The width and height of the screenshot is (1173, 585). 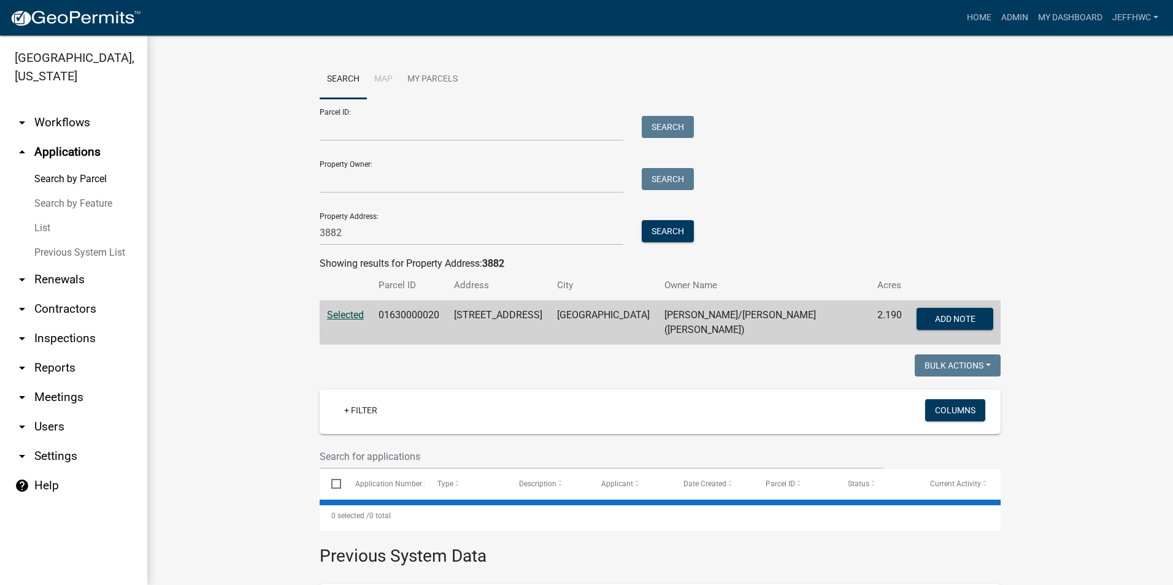 What do you see at coordinates (713, 484) in the screenshot?
I see `datatable-header-cell: Date Created` at bounding box center [713, 484].